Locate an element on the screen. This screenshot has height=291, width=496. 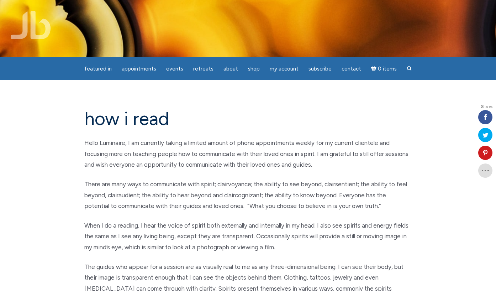
span: Appointments is located at coordinates (139, 69).